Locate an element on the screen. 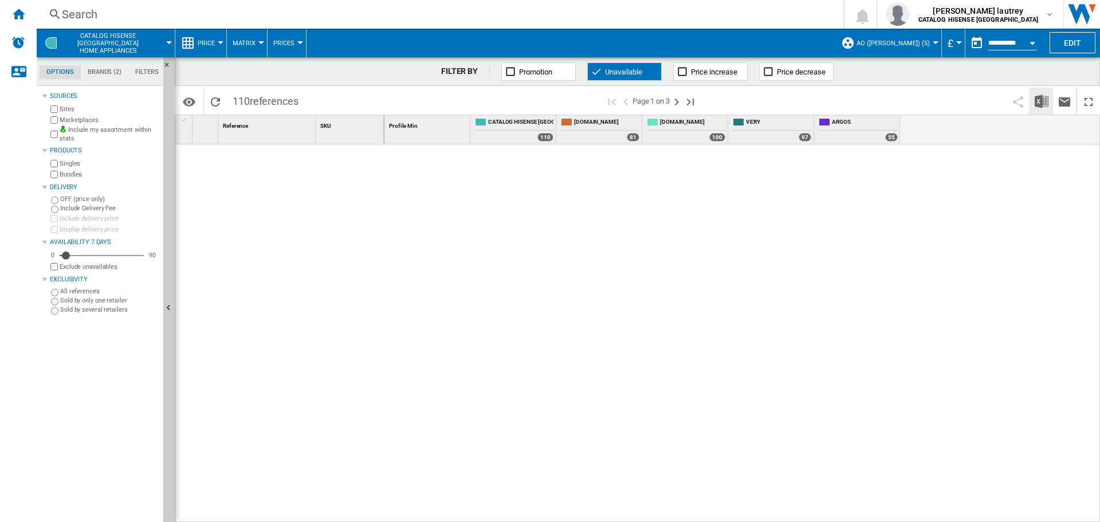 The image size is (1100, 522). img: excel-24x24.png is located at coordinates (1042, 101).